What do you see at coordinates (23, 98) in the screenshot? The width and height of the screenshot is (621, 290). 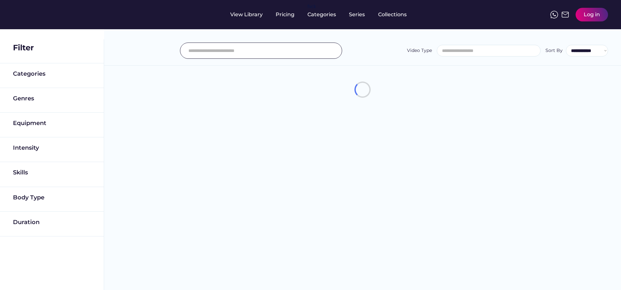 I see `div: Genres` at bounding box center [23, 98].